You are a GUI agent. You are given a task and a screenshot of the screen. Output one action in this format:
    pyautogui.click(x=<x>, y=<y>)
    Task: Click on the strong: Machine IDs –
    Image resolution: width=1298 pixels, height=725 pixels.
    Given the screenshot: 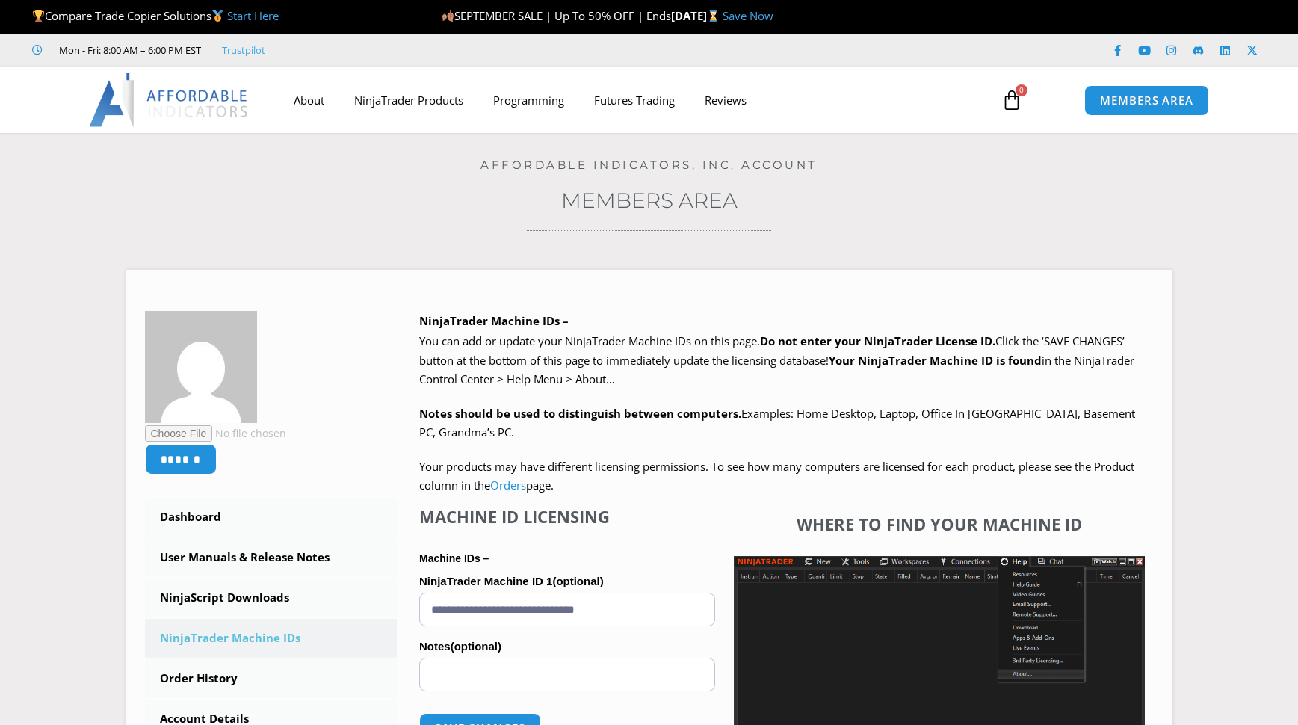 What is the action you would take?
    pyautogui.click(x=454, y=558)
    